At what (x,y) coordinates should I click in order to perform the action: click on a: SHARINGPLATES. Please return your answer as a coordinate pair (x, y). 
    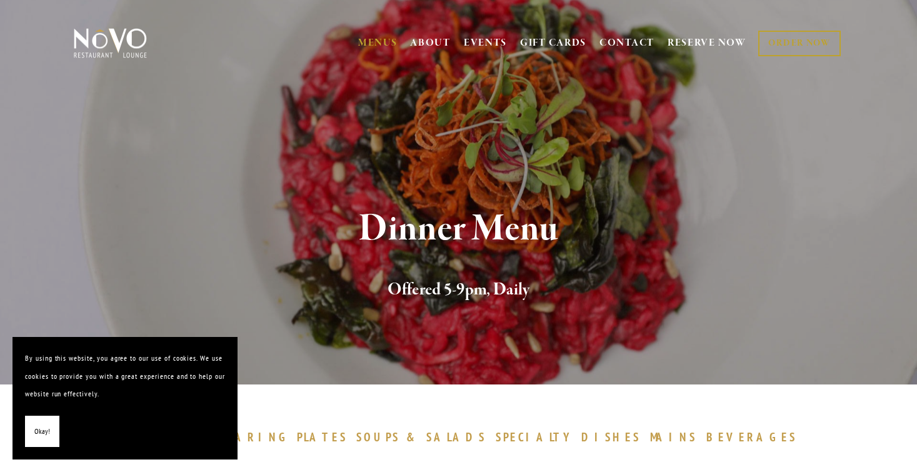
    Looking at the image, I should click on (284, 437).